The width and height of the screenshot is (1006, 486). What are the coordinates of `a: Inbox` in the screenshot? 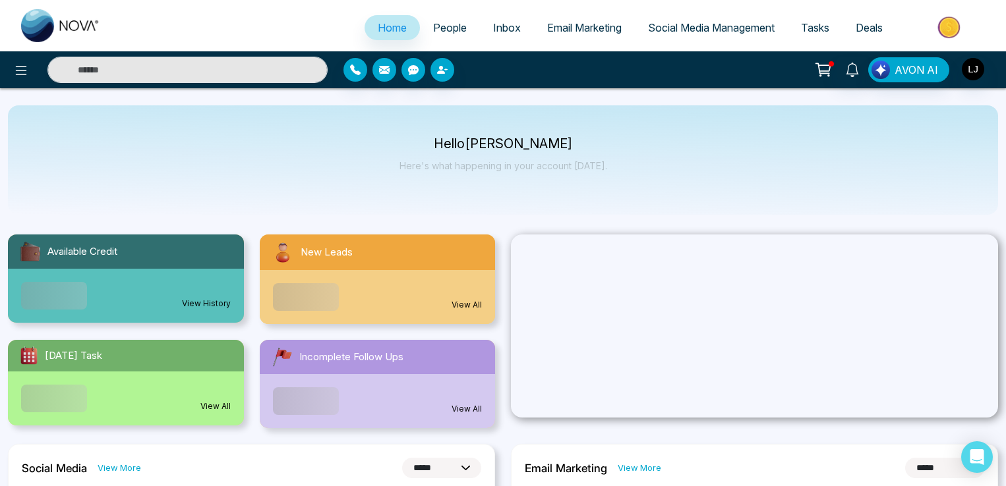 It's located at (507, 28).